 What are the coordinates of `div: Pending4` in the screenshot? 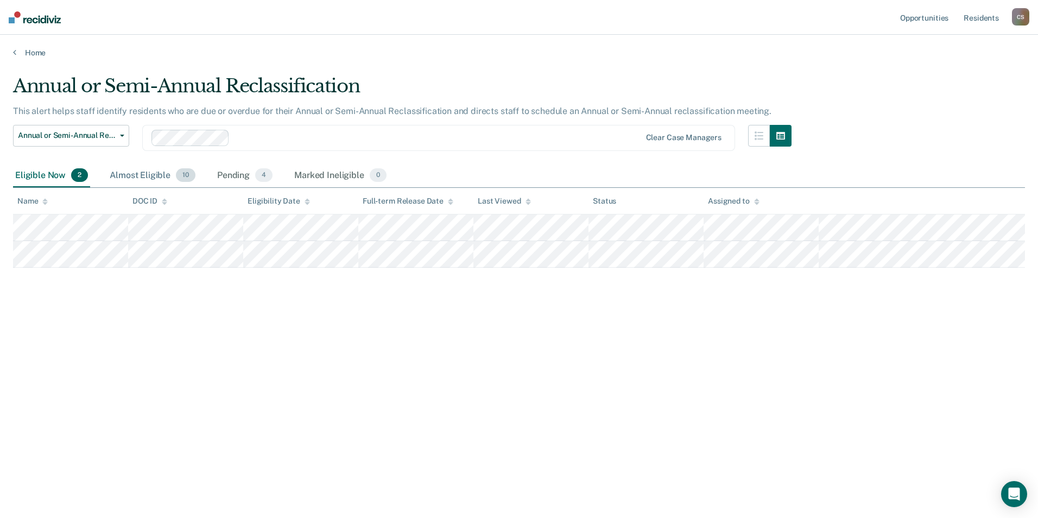 It's located at (245, 176).